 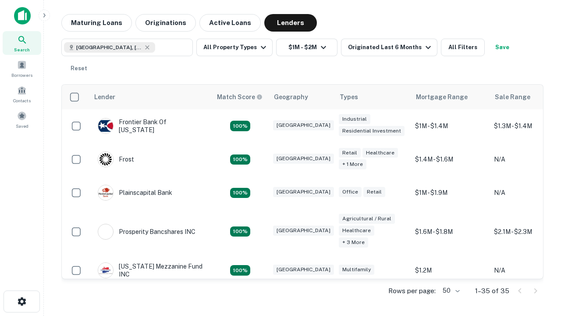 What do you see at coordinates (22, 50) in the screenshot?
I see `span: Search` at bounding box center [22, 50].